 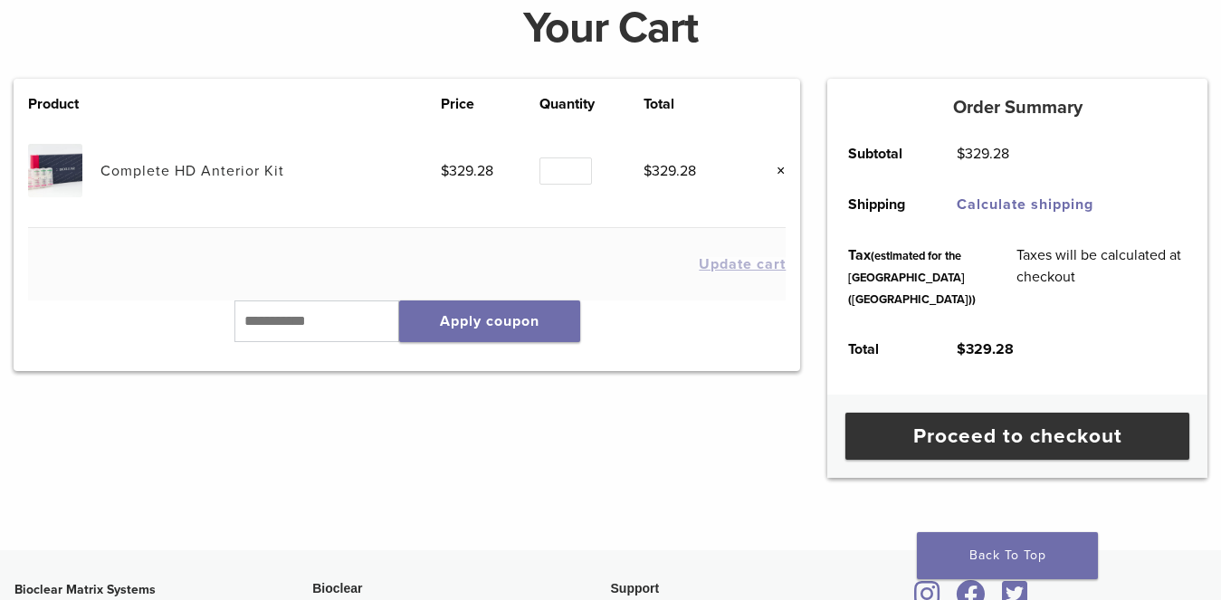 I want to click on th: Tax, so click(x=912, y=277).